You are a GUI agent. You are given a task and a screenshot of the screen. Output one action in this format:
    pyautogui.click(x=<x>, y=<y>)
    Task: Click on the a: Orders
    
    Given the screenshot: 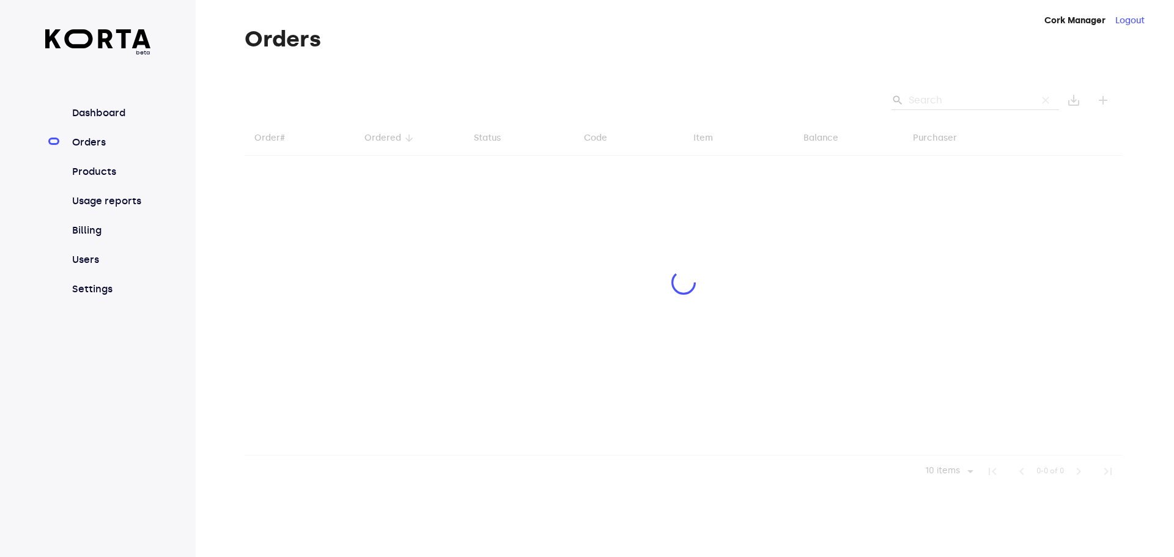 What is the action you would take?
    pyautogui.click(x=110, y=142)
    